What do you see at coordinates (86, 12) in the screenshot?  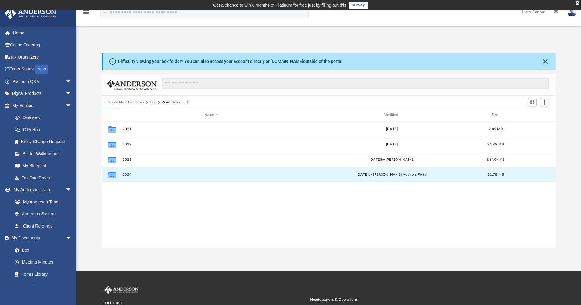 I see `i: menu` at bounding box center [86, 12].